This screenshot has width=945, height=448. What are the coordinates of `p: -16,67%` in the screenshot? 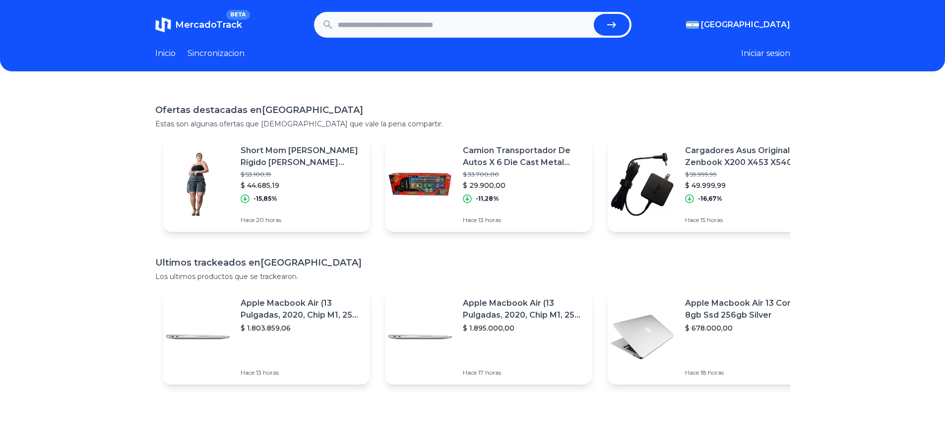 It's located at (710, 199).